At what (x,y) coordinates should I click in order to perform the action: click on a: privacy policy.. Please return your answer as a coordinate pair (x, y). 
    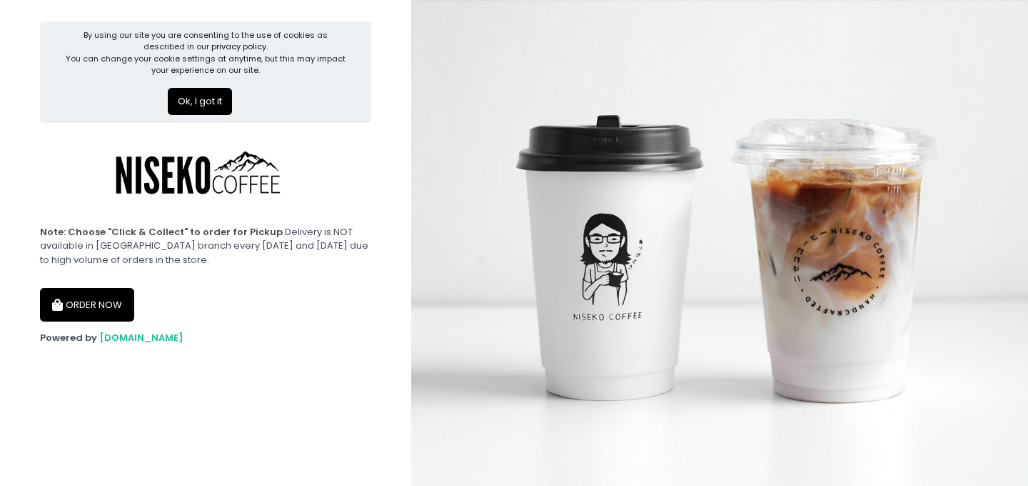
    Looking at the image, I should click on (239, 46).